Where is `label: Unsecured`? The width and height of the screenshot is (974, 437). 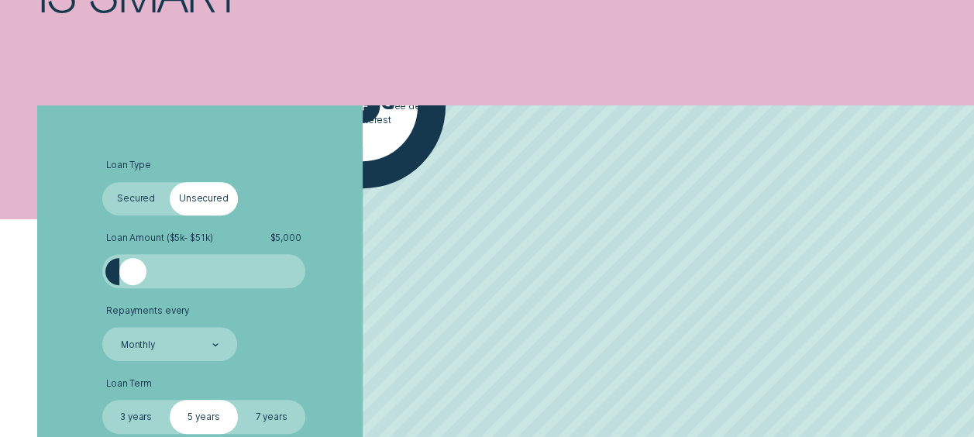
label: Unsecured is located at coordinates (203, 199).